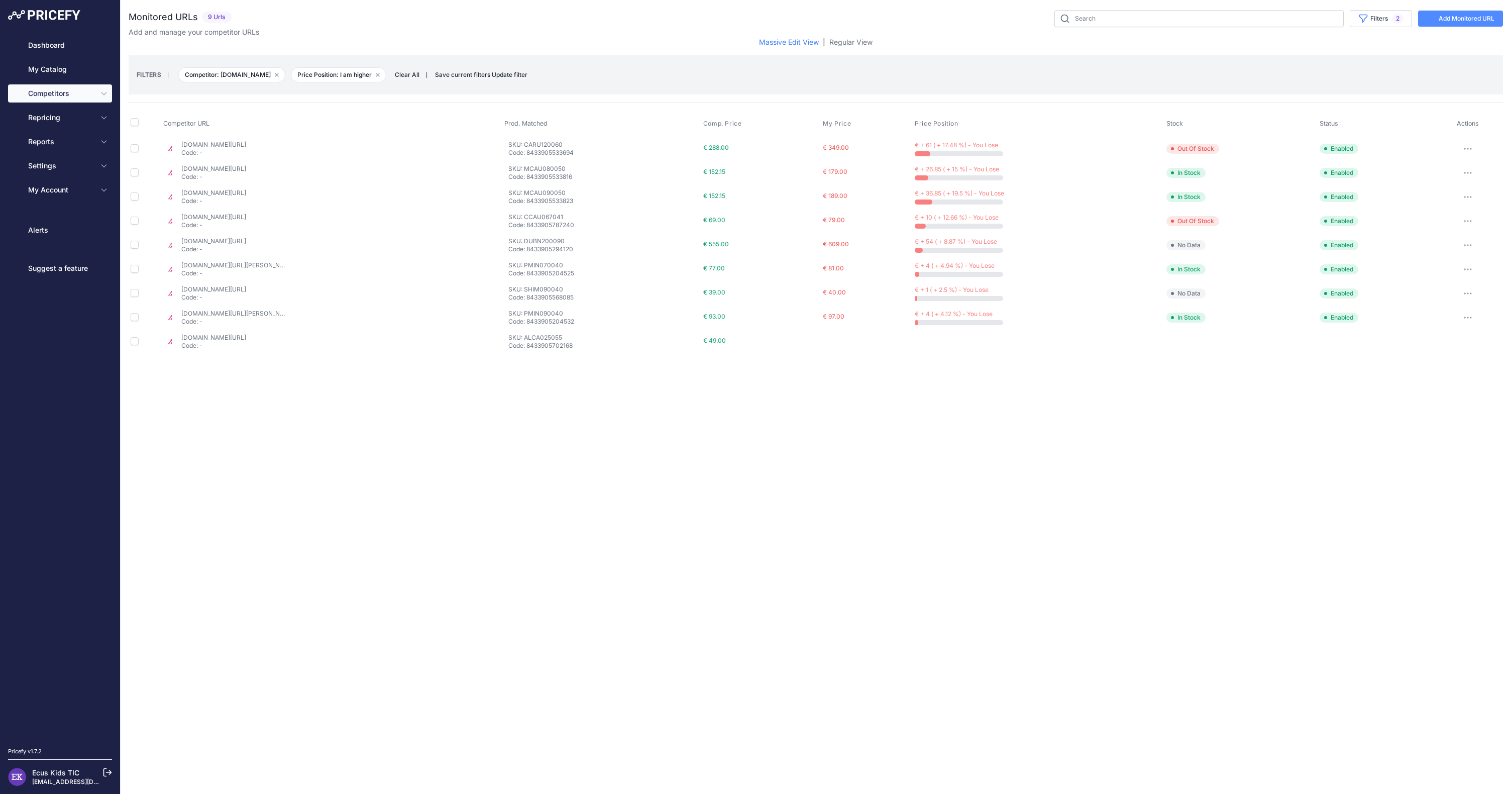 This screenshot has width=1511, height=794. Describe the element at coordinates (194, 32) in the screenshot. I see `p: Add and manage your competitor URLs` at that location.